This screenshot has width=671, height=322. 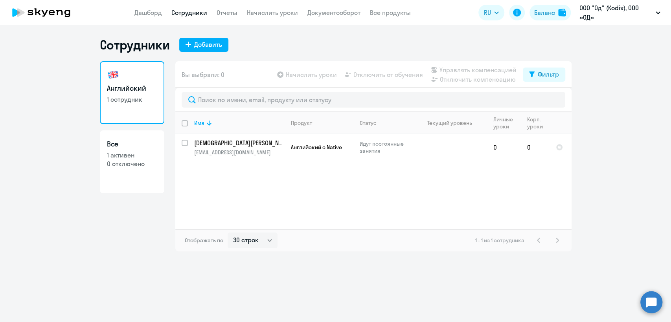 What do you see at coordinates (132, 162) in the screenshot?
I see `a: Все1 активен0 отключено` at bounding box center [132, 162].